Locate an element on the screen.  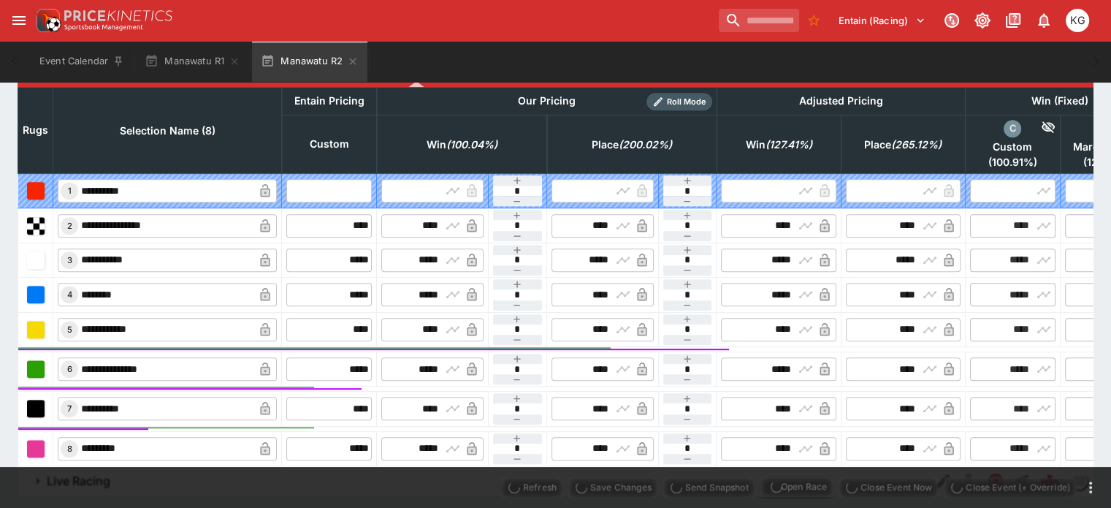
span: Win(127.41%) is located at coordinates (779, 145).